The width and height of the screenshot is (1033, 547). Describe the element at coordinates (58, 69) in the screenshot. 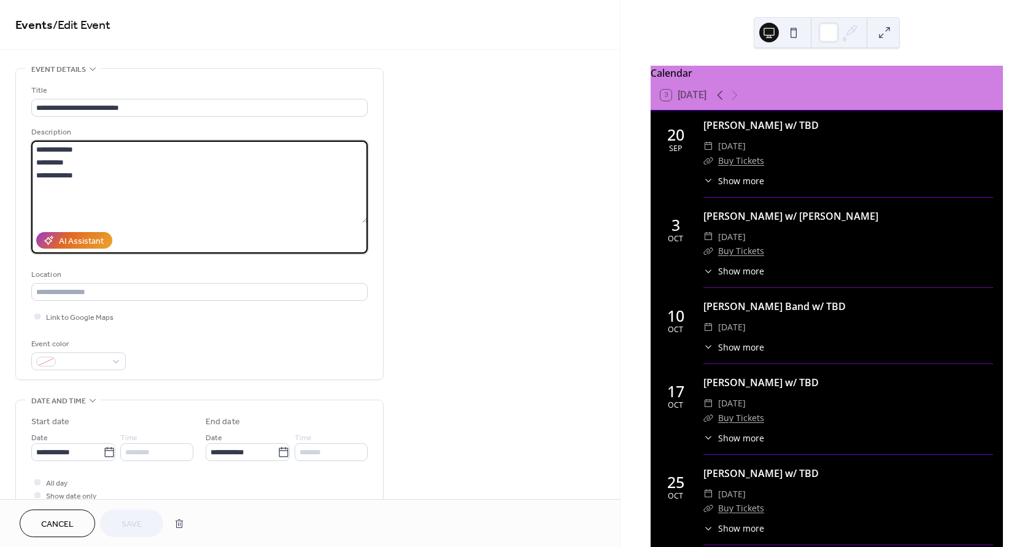

I see `span: Event details` at that location.